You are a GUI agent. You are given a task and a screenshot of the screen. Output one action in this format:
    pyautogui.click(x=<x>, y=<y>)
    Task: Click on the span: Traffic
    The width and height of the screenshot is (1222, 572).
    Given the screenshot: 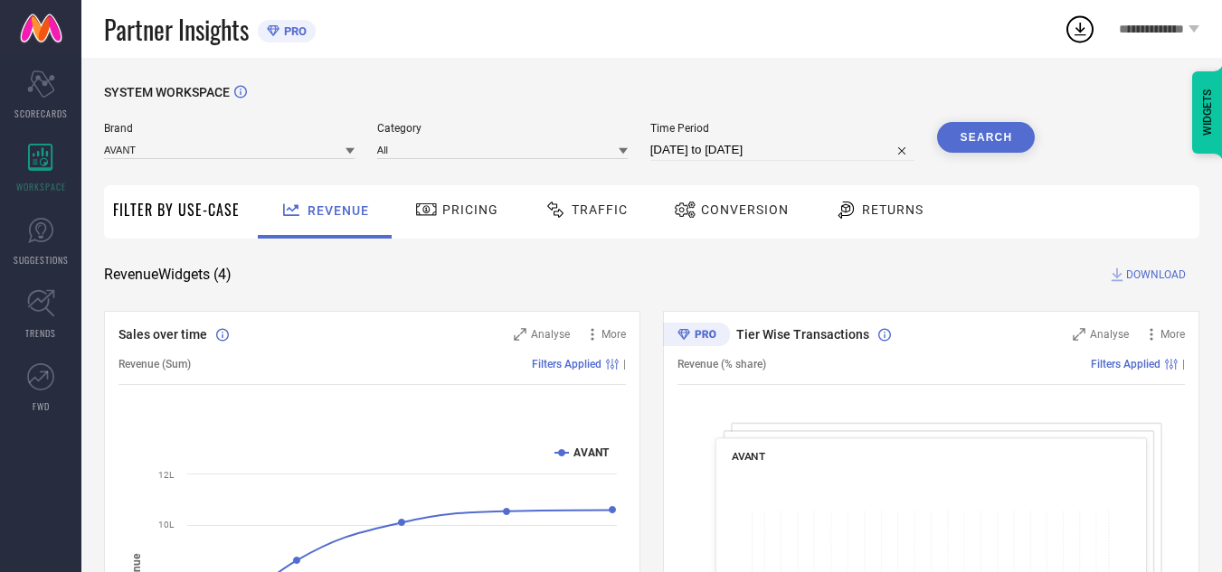 What is the action you would take?
    pyautogui.click(x=600, y=210)
    